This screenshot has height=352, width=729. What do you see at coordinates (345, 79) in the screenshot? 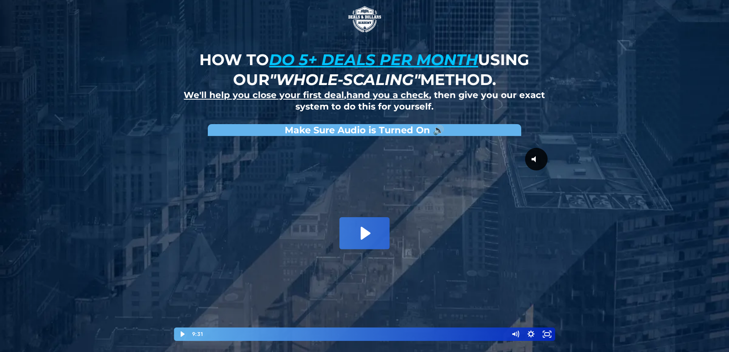
I see `em: "whole-scaling"` at bounding box center [345, 79].